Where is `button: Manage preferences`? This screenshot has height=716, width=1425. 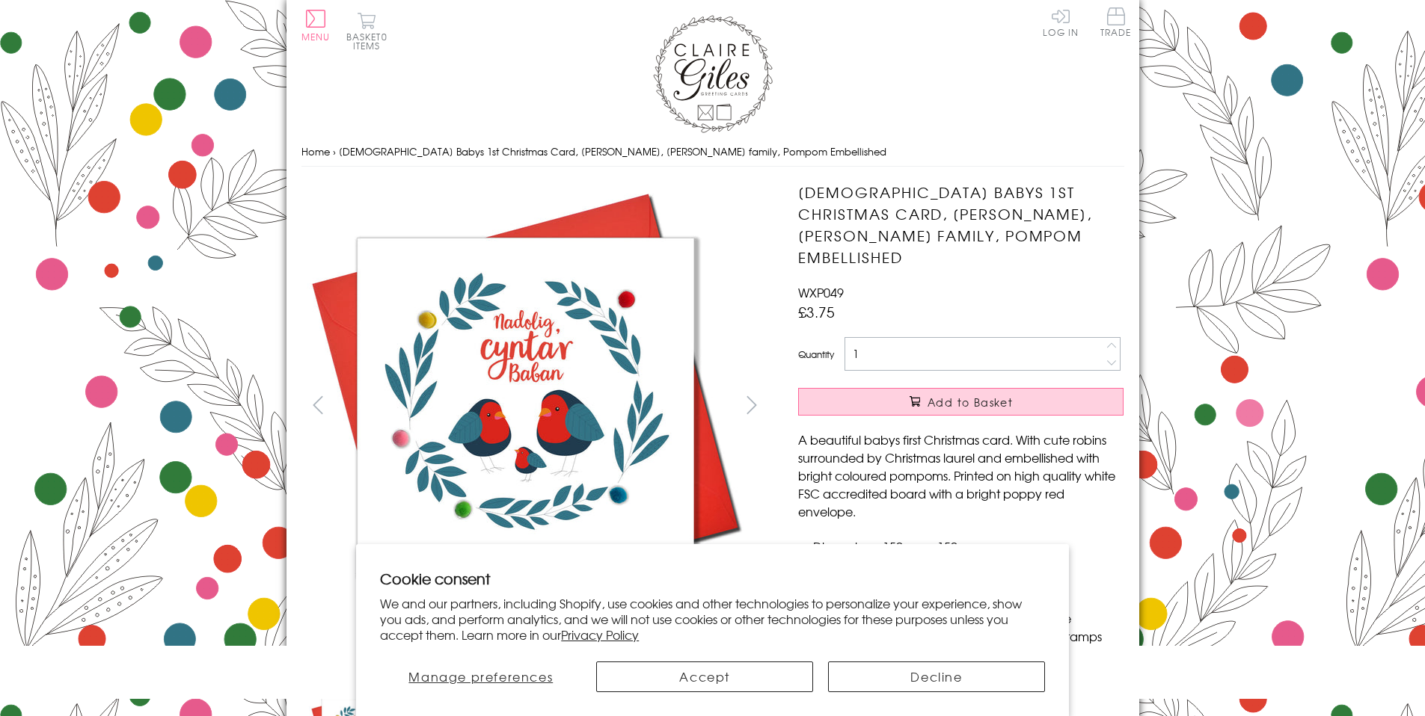 button: Manage preferences is located at coordinates (480, 677).